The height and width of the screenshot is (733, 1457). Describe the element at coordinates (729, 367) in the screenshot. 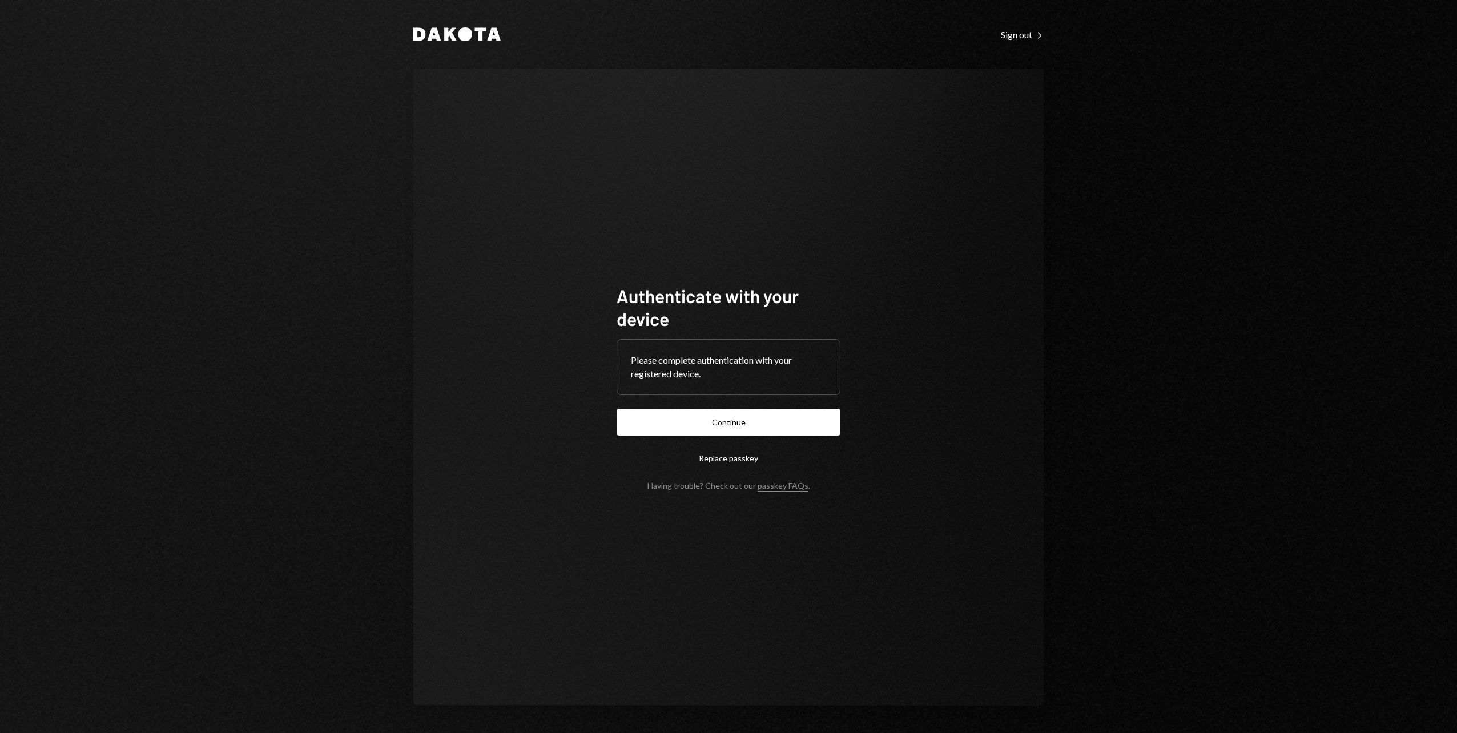

I see `div: Please complete authentication with your registered device.` at that location.